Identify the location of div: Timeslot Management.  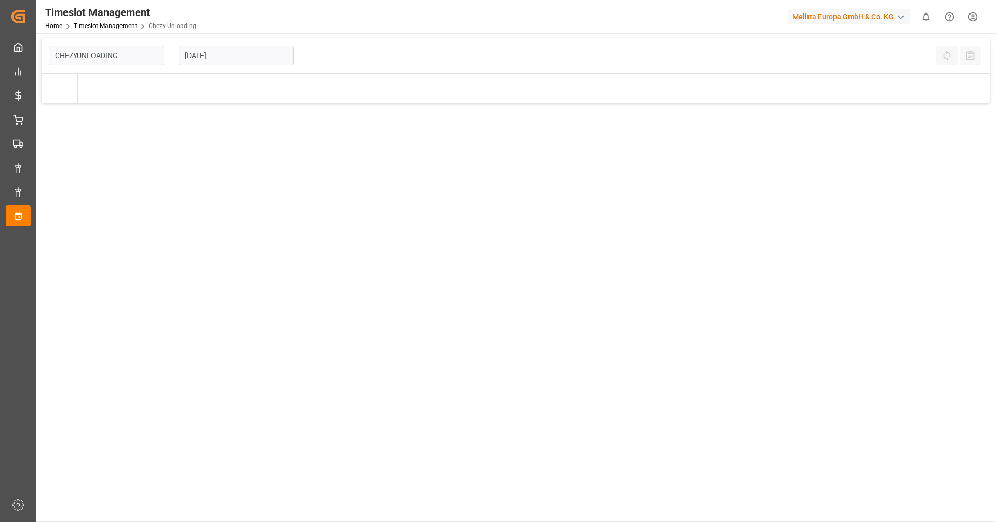
(120, 12).